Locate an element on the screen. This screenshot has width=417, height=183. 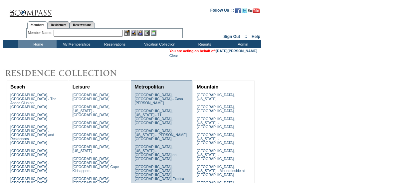
td: Follow Us :: is located at coordinates (222, 11).